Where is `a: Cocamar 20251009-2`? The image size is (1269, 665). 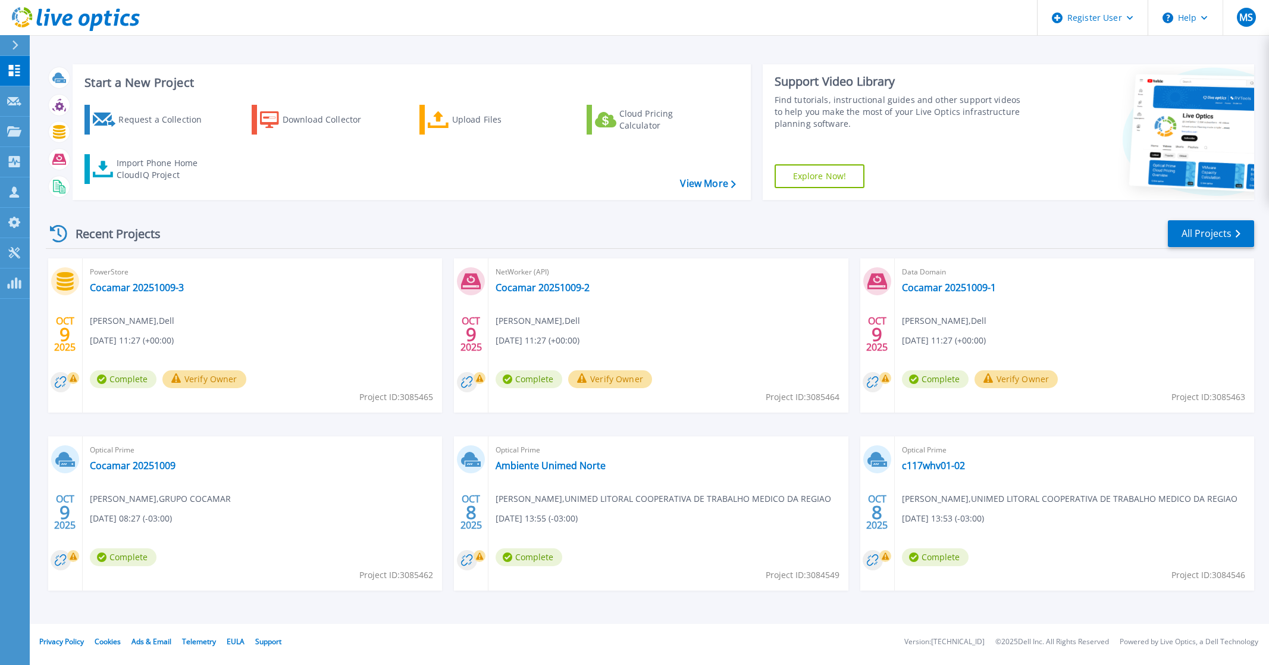
a: Cocamar 20251009-2 is located at coordinates (543, 287).